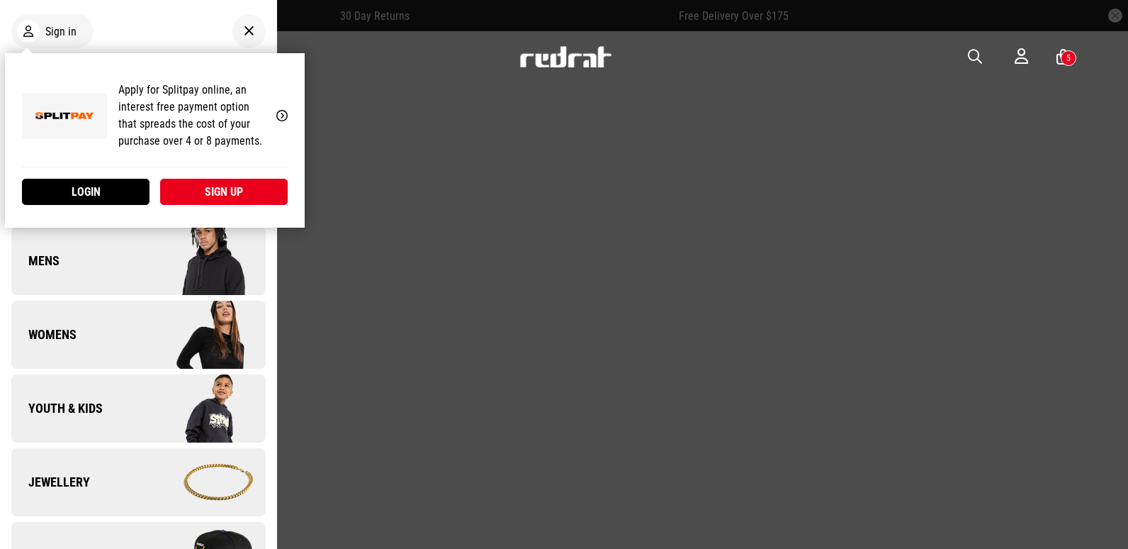 Image resolution: width=1128 pixels, height=549 pixels. I want to click on img: Redrat logo, so click(566, 57).